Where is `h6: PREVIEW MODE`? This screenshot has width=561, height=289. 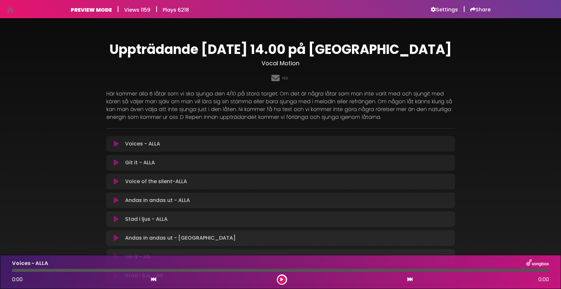 h6: PREVIEW MODE is located at coordinates (91, 10).